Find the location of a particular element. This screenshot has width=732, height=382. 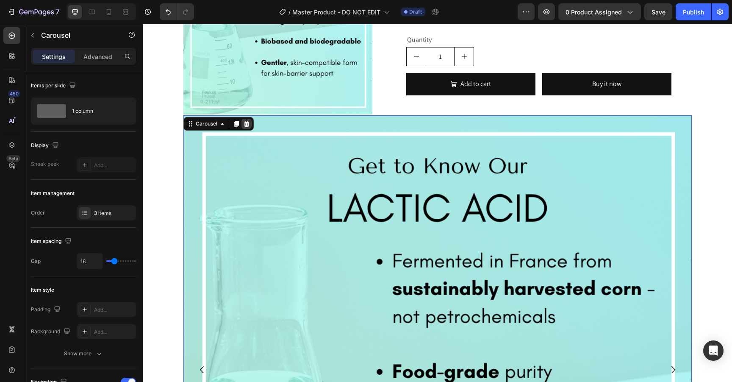

div: Open Intercom Messenger is located at coordinates (714, 351).